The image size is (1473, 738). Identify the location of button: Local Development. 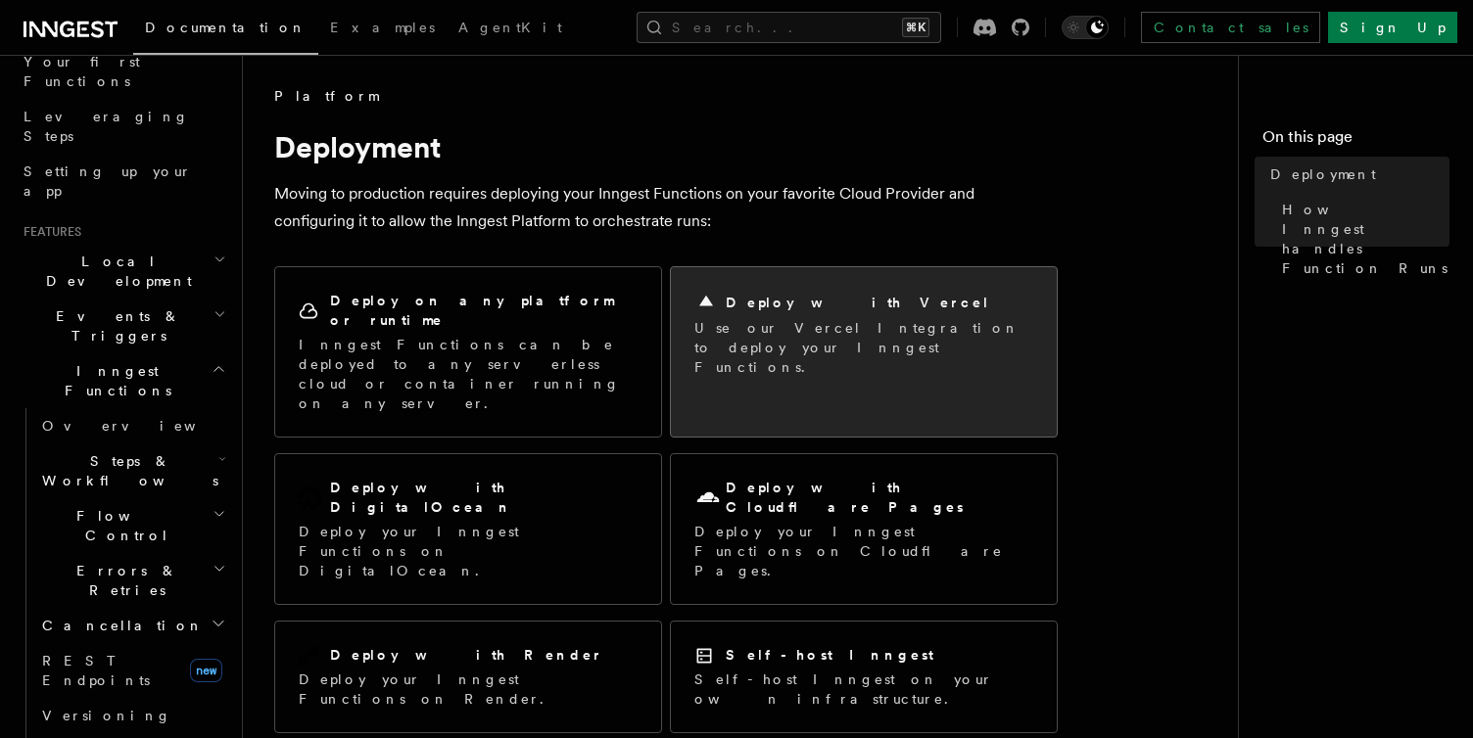
(122, 271).